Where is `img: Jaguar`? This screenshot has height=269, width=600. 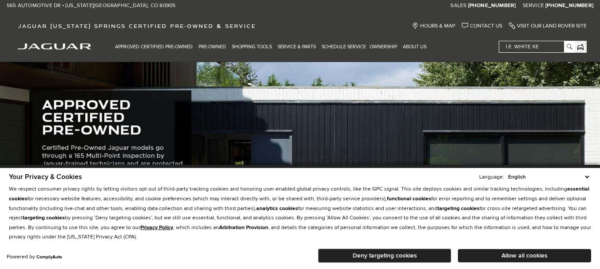 img: Jaguar is located at coordinates (54, 47).